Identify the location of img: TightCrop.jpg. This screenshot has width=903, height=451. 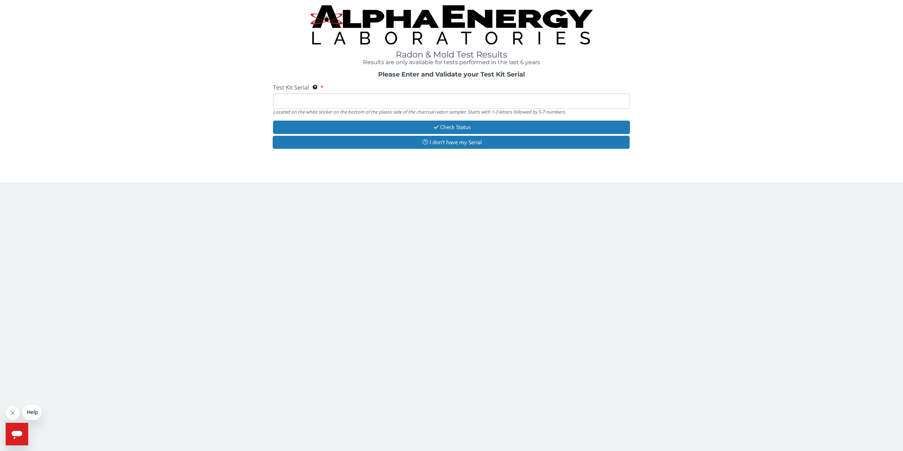
(451, 25).